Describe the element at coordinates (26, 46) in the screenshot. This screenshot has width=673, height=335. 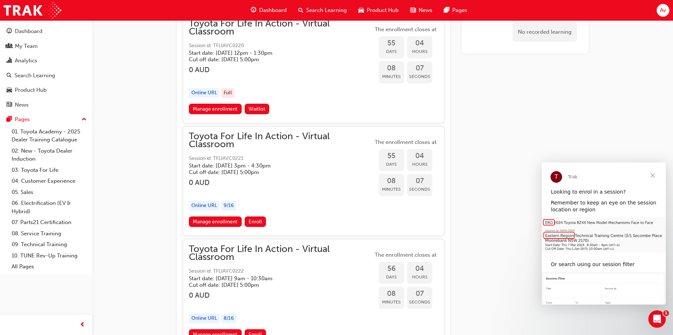
I see `div: My Team` at that location.